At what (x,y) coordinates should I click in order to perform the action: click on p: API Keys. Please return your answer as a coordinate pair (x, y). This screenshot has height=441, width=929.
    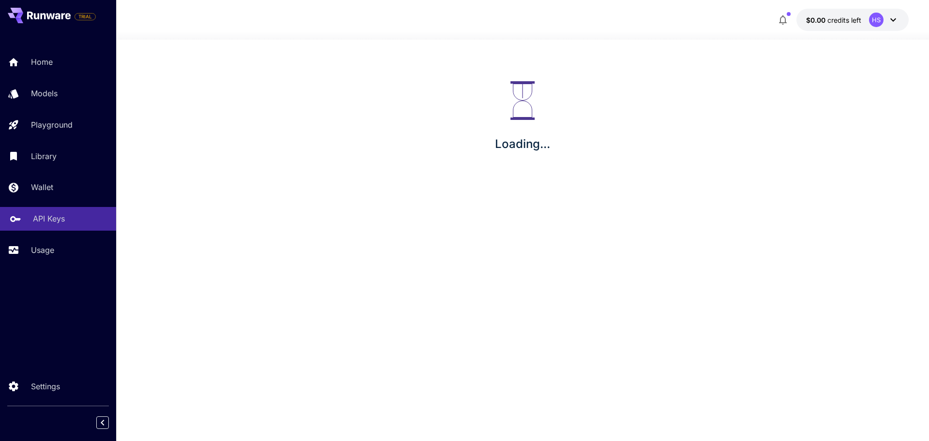
    Looking at the image, I should click on (49, 219).